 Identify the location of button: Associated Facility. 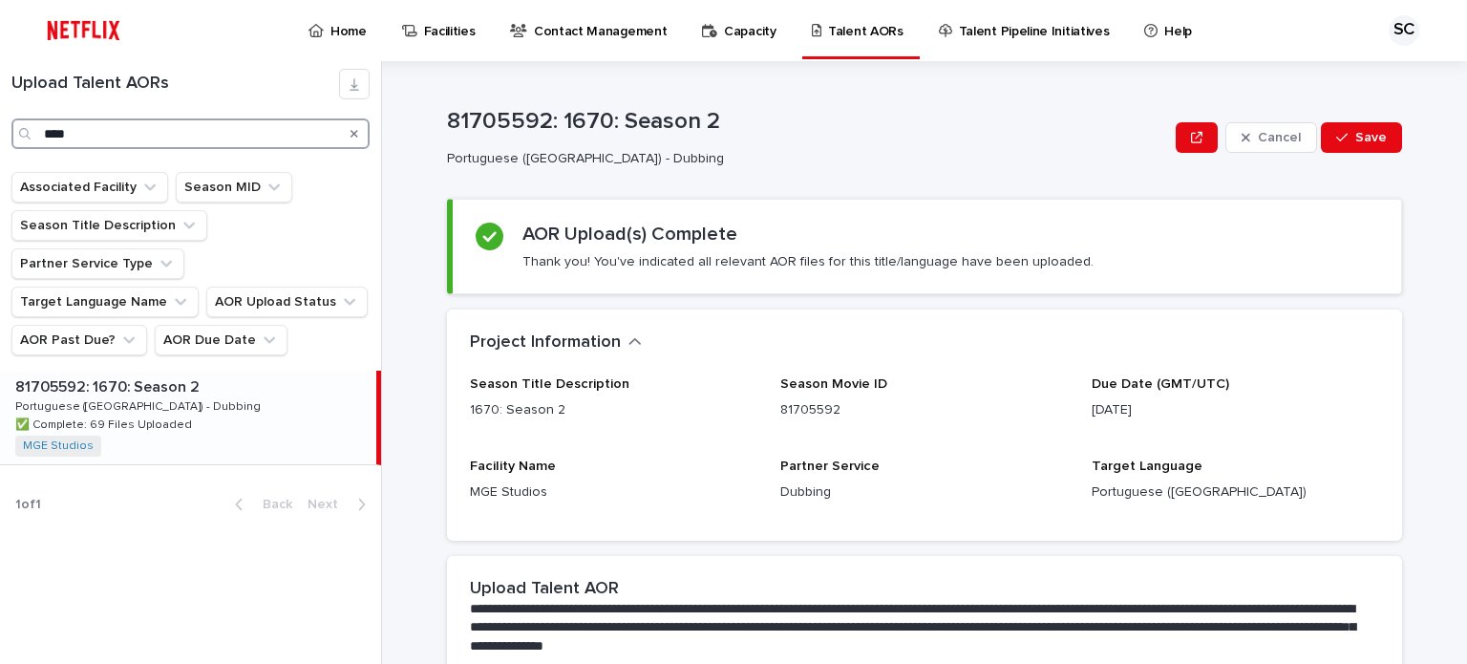
(90, 187).